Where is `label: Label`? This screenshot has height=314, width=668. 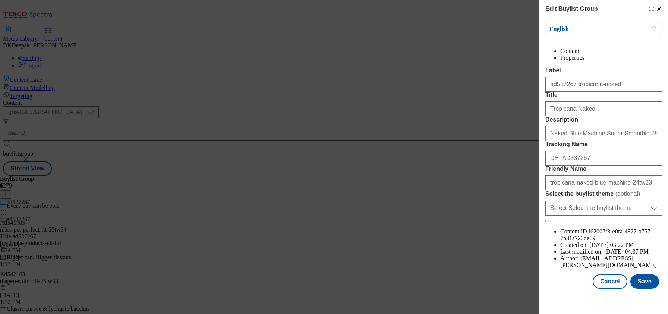
label: Label is located at coordinates (604, 70).